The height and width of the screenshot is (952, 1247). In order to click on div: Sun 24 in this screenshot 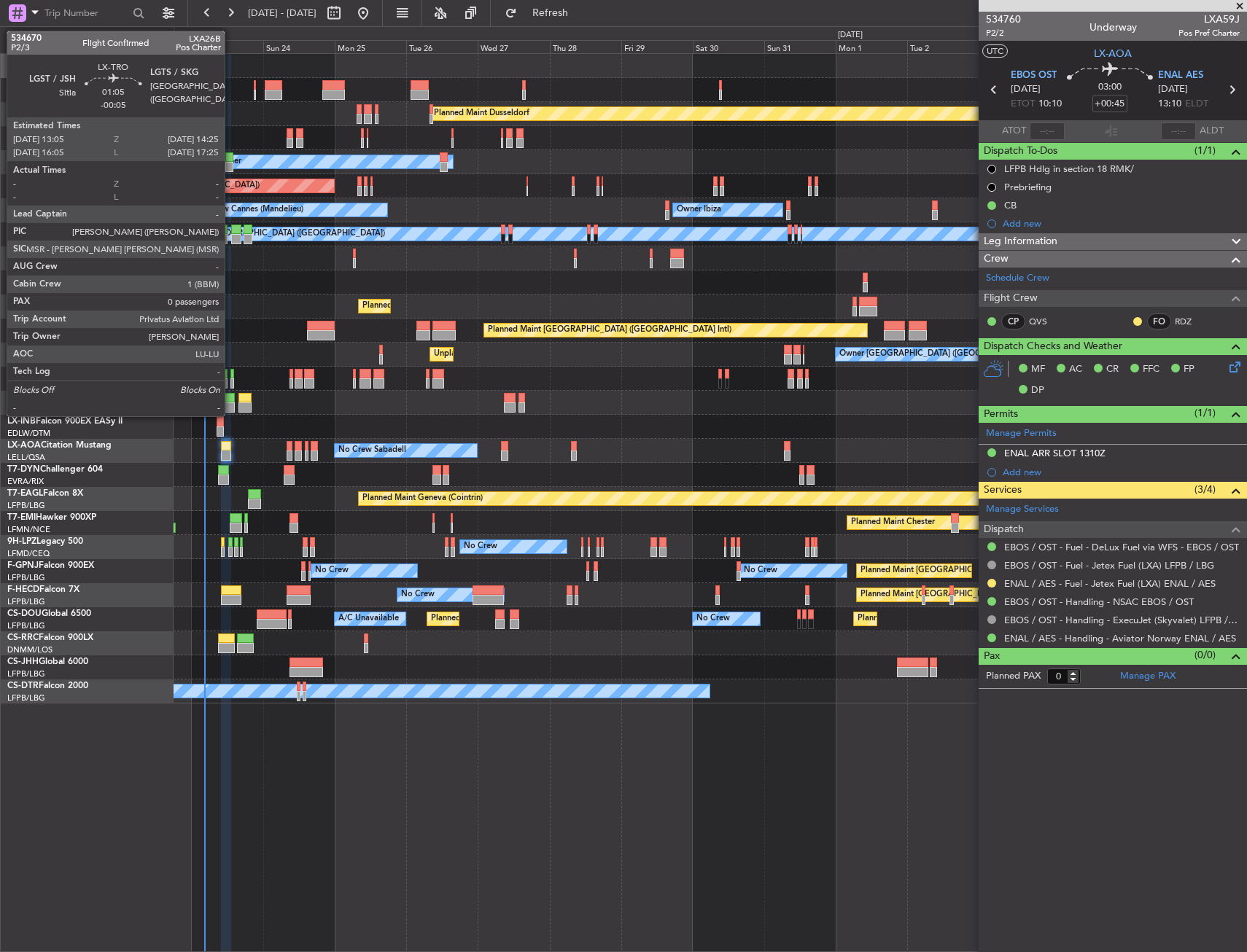, I will do `click(299, 46)`.